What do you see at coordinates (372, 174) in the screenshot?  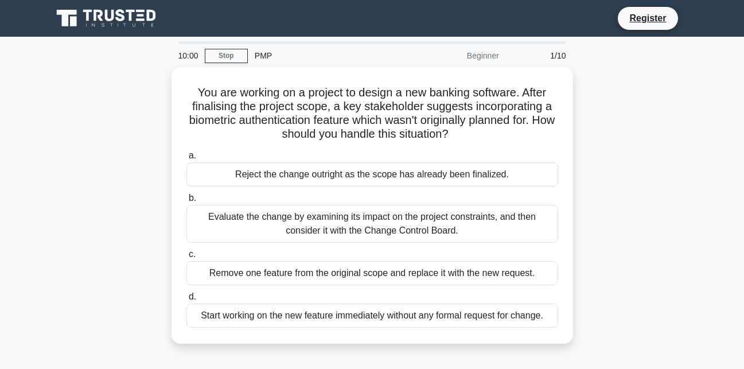 I see `div: Reject the change outright as the scope has already been finalized.` at bounding box center [372, 174].